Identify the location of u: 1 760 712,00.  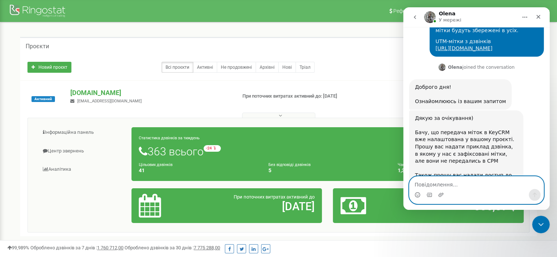
(110, 248).